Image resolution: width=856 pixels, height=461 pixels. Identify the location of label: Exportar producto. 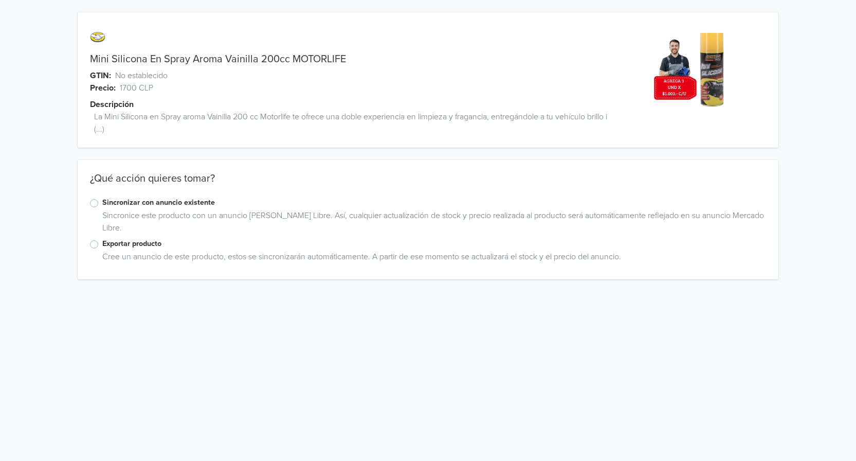
(434, 244).